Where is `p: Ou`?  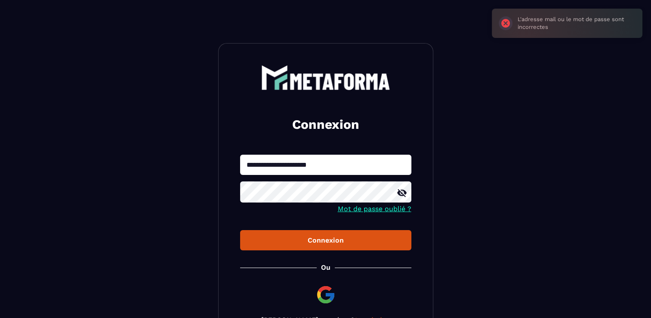
p: Ou is located at coordinates (326, 267).